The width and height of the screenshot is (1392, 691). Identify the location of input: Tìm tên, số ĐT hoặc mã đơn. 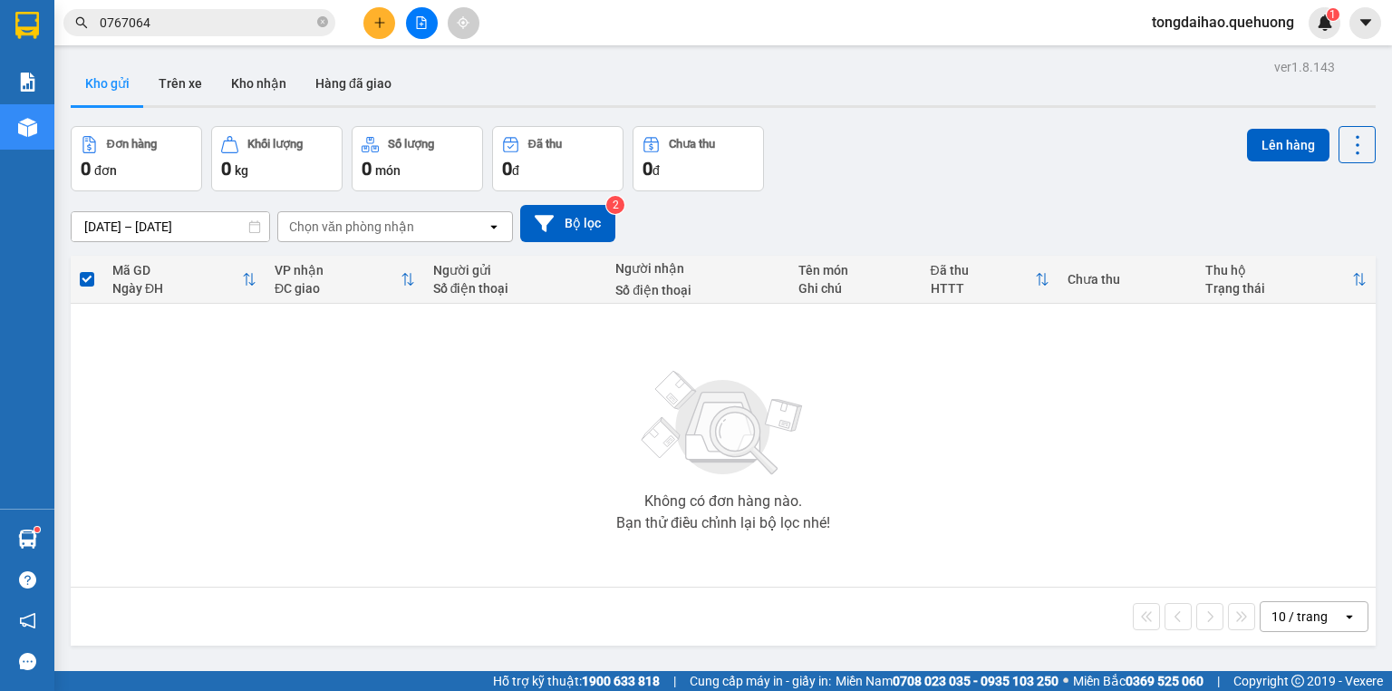
(207, 23).